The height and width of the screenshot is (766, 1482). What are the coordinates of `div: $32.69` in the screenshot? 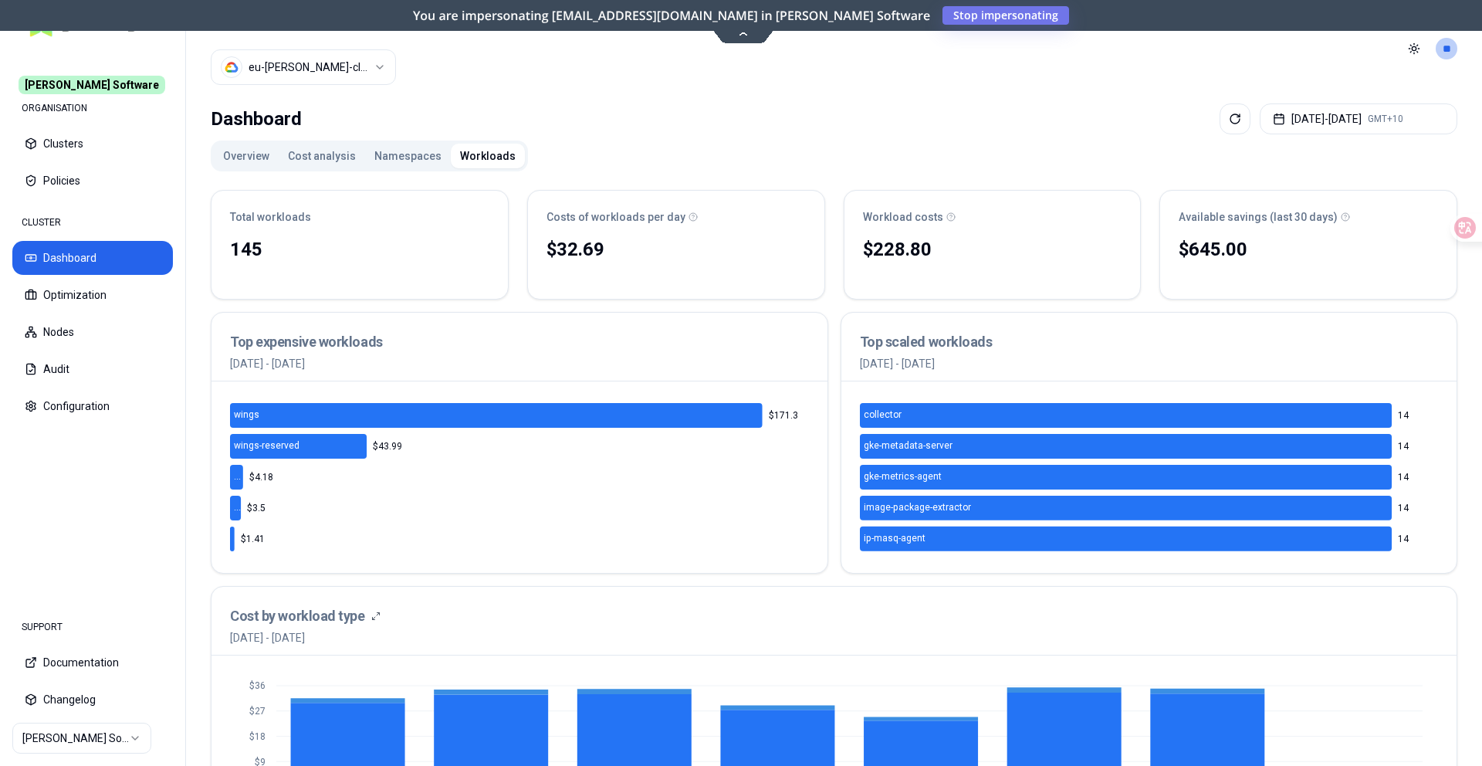 It's located at (676, 249).